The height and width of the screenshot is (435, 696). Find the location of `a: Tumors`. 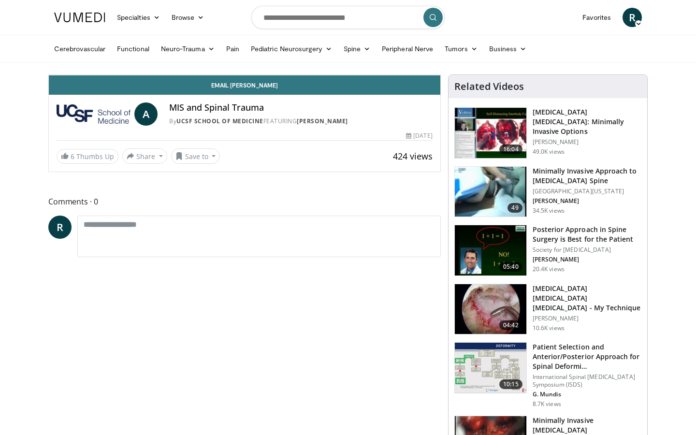

a: Tumors is located at coordinates (461, 49).